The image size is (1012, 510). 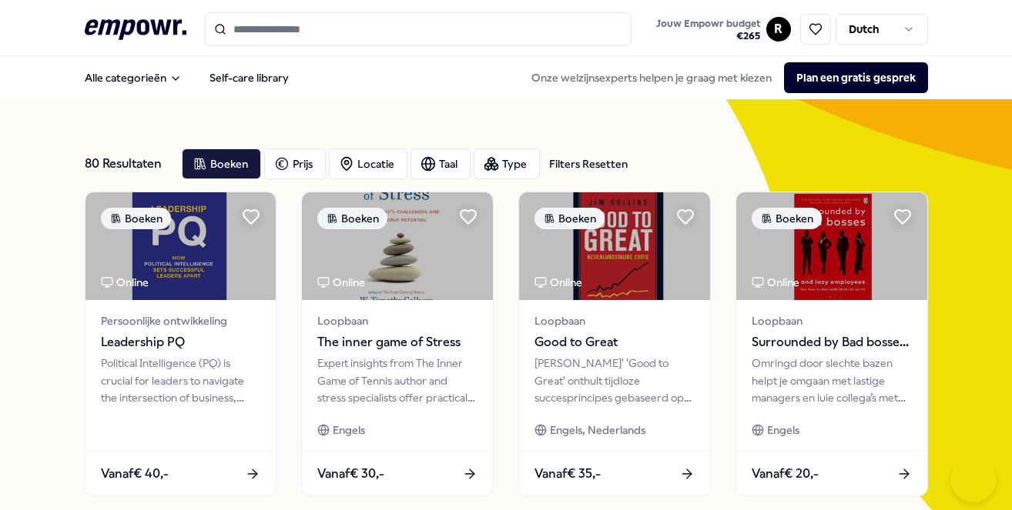 I want to click on button: R, so click(x=778, y=29).